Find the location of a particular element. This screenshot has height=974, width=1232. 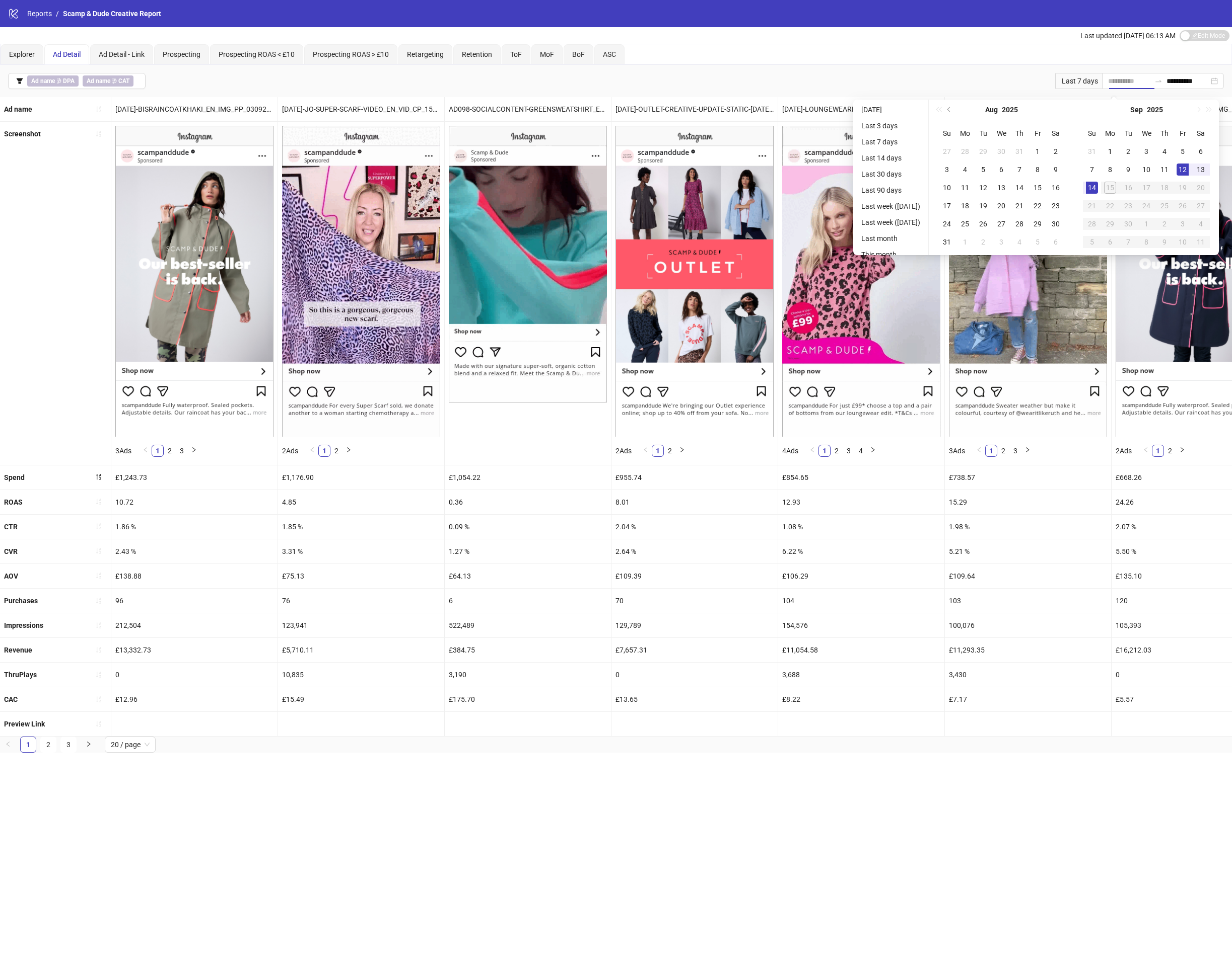

b: DPA is located at coordinates (69, 81).